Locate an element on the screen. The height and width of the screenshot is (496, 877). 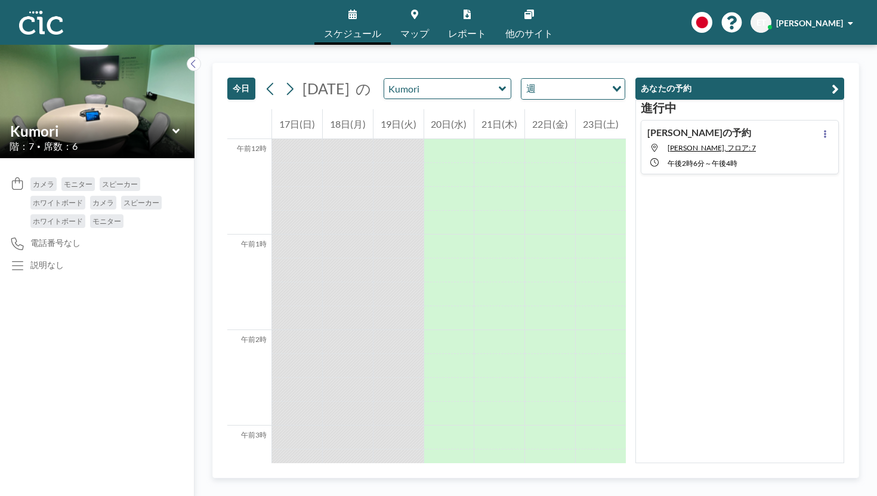
font: あなたの予約 is located at coordinates (666, 88).